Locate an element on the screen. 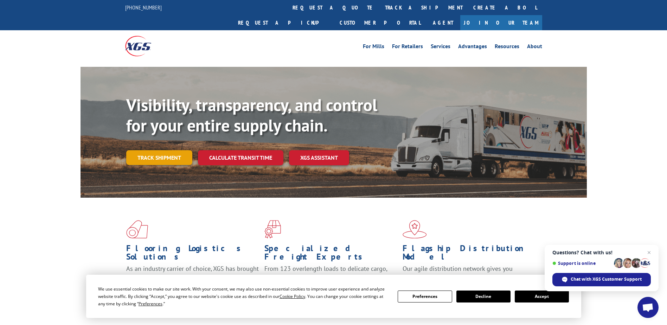 The height and width of the screenshot is (325, 667). img: xgs-icon-total-supply-chain-intelligence-red is located at coordinates (137, 229).